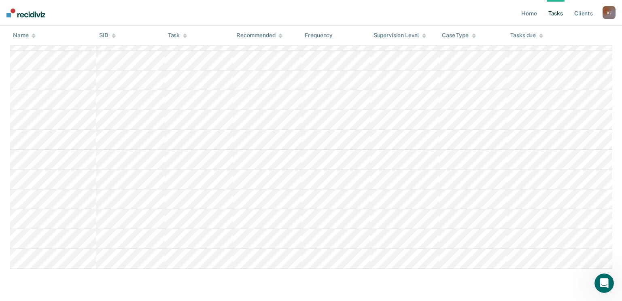 The width and height of the screenshot is (622, 301). What do you see at coordinates (527, 36) in the screenshot?
I see `div: Tasks due` at bounding box center [527, 36].